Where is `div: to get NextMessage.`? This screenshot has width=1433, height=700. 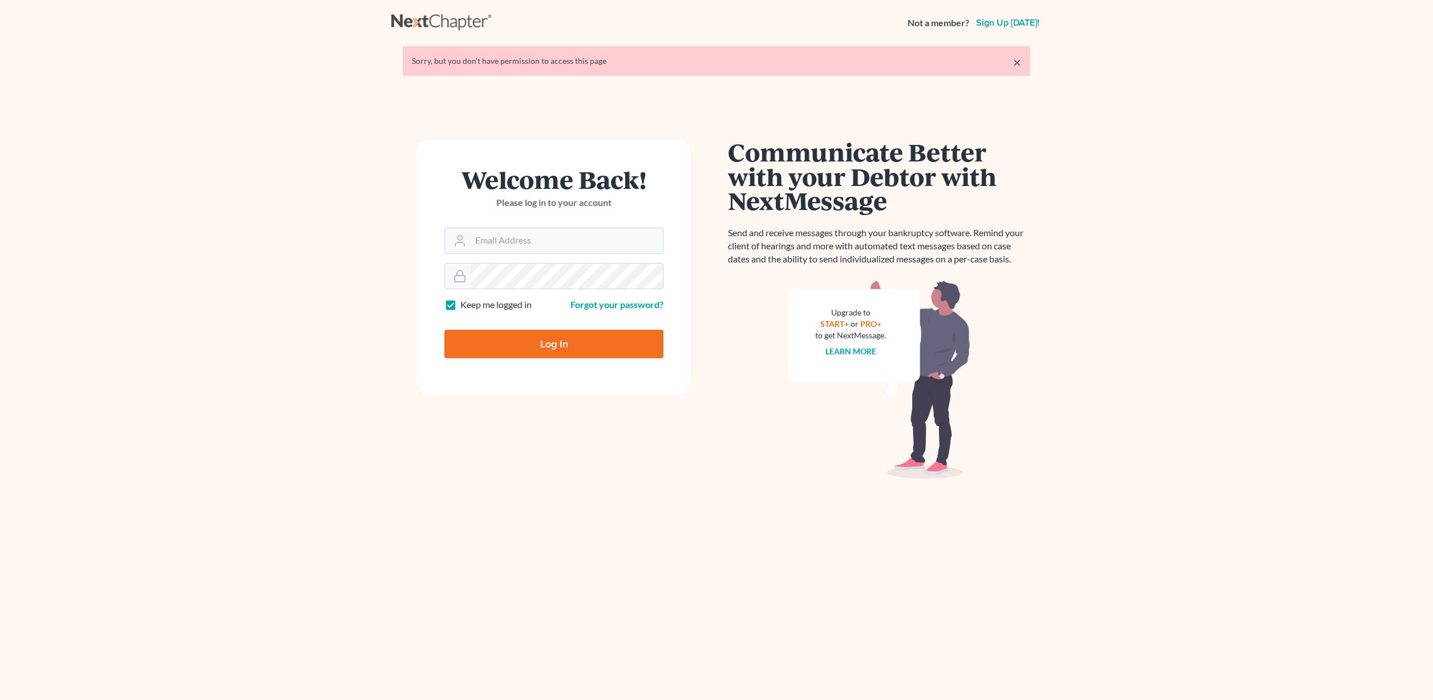 div: to get NextMessage. is located at coordinates (851, 335).